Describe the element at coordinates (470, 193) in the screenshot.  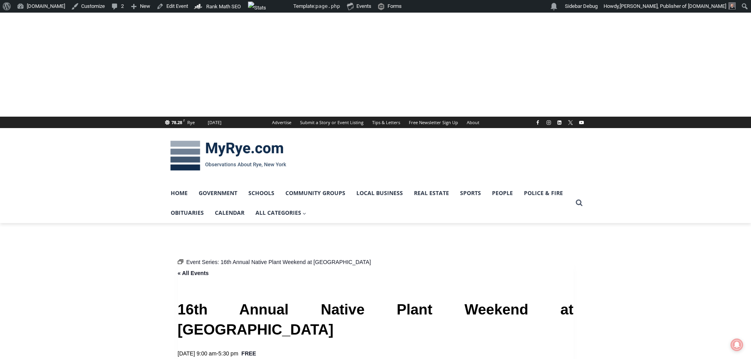
I see `a: Sports` at that location.